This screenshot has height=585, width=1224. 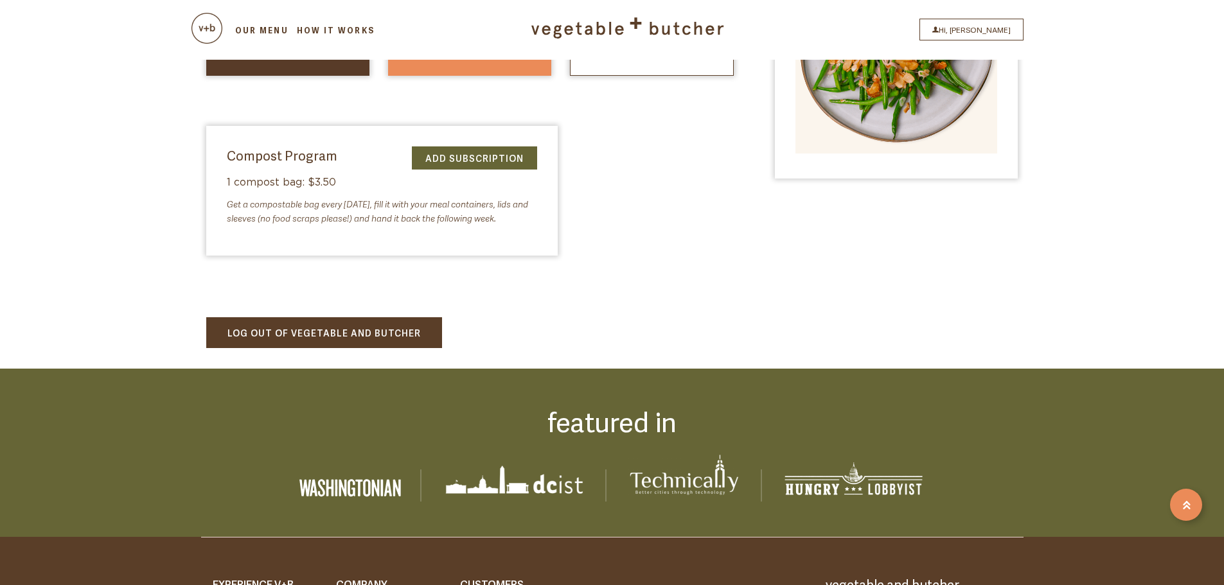 What do you see at coordinates (612, 420) in the screenshot?
I see `h2: featured in` at bounding box center [612, 420].